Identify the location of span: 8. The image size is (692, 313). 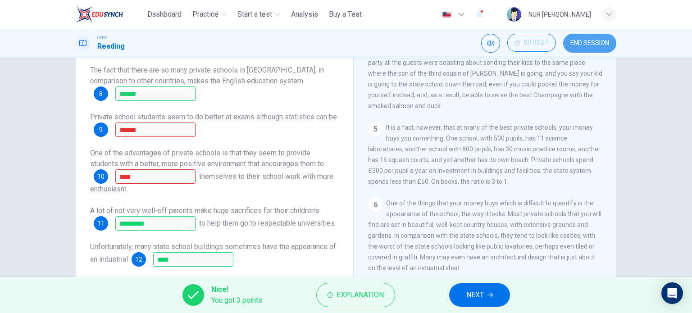
(101, 94).